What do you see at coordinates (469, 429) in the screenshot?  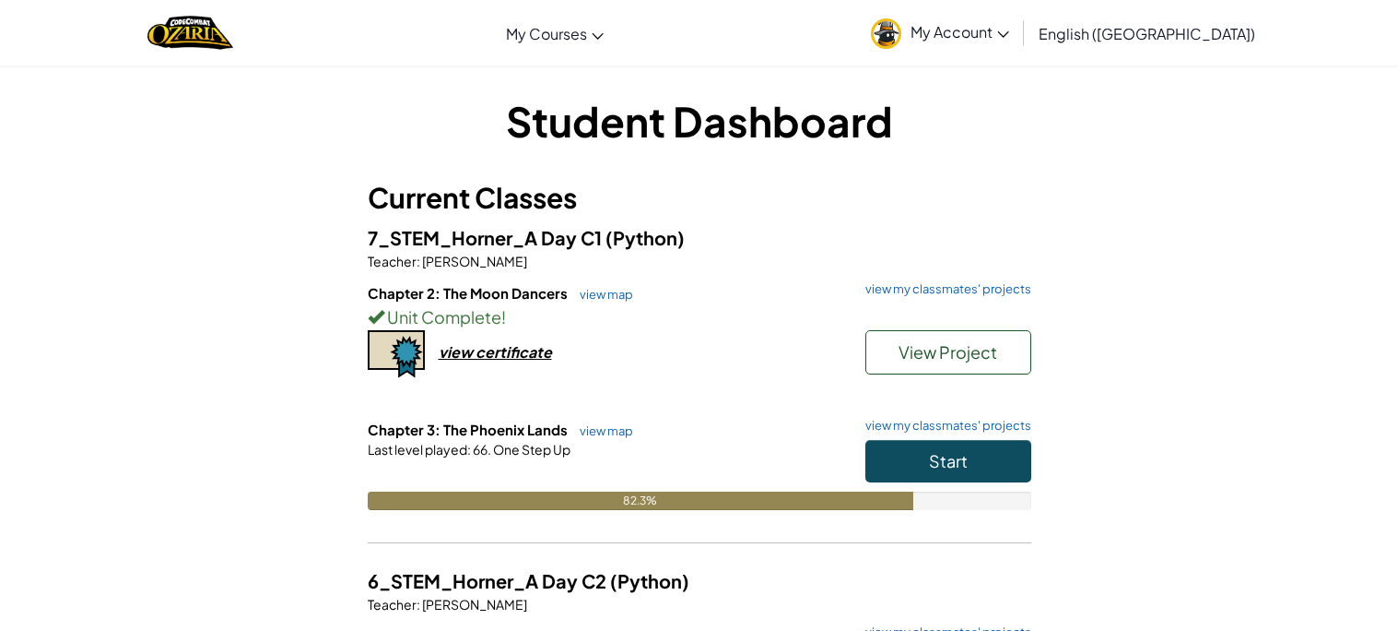 I see `span: Chapter 3: The Phoenix Lands` at bounding box center [469, 429].